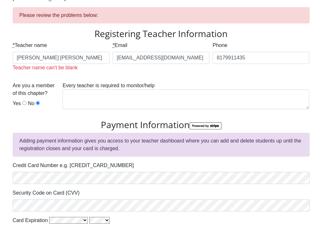 Image resolution: width=322 pixels, height=231 pixels. Describe the element at coordinates (220, 45) in the screenshot. I see `label: Phone` at that location.